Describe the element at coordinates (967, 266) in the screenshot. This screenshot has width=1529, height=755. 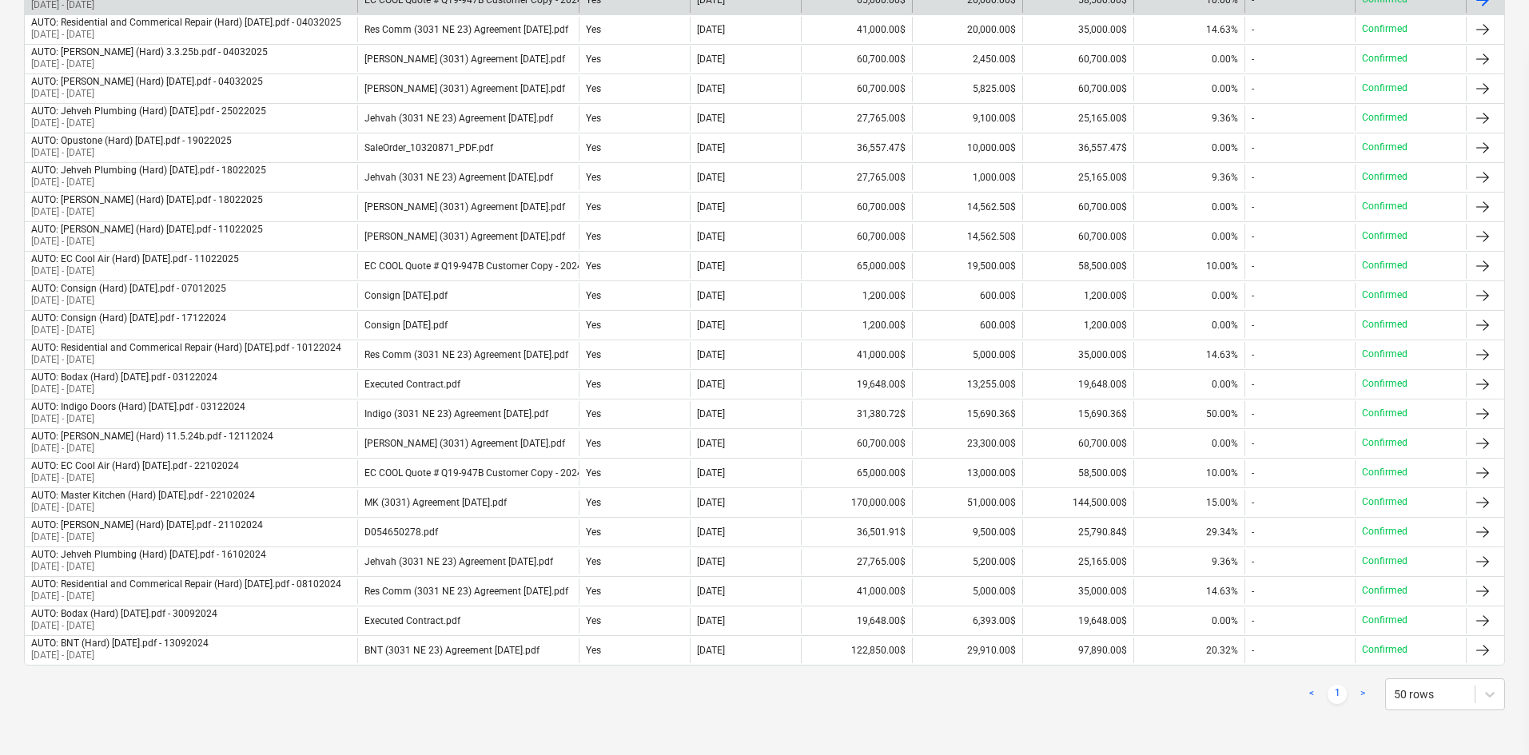
I see `div: 19,500.00$` at that location.